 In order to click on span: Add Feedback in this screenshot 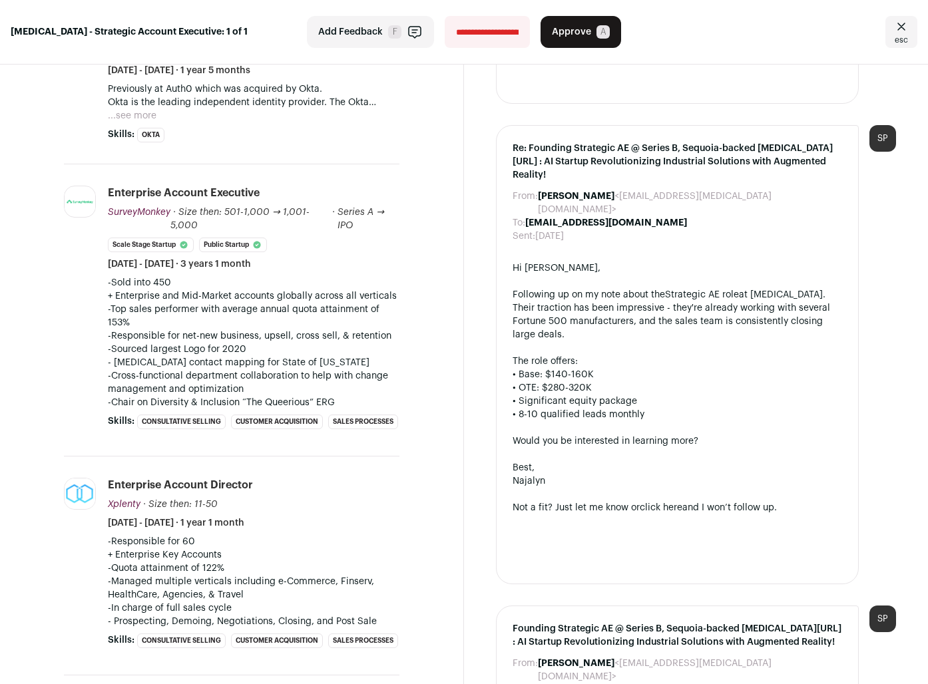, I will do `click(350, 32)`.